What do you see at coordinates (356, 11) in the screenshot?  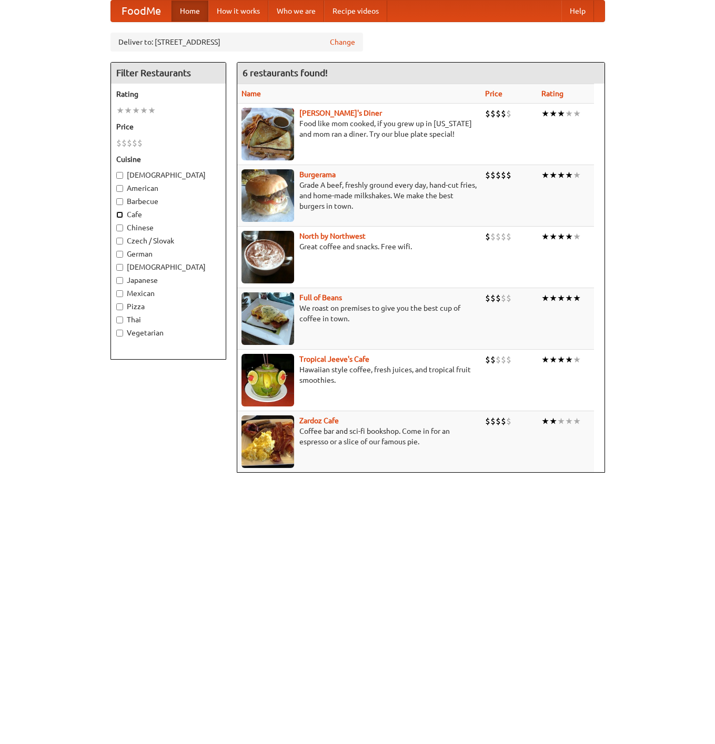 I see `a: Recipe videos` at bounding box center [356, 11].